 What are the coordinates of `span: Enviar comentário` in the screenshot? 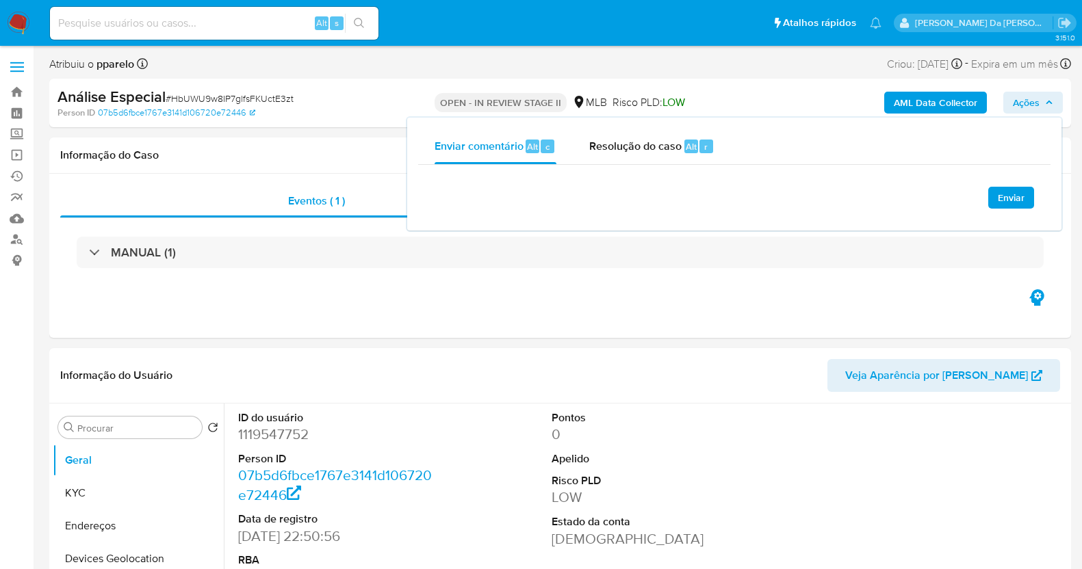 It's located at (479, 146).